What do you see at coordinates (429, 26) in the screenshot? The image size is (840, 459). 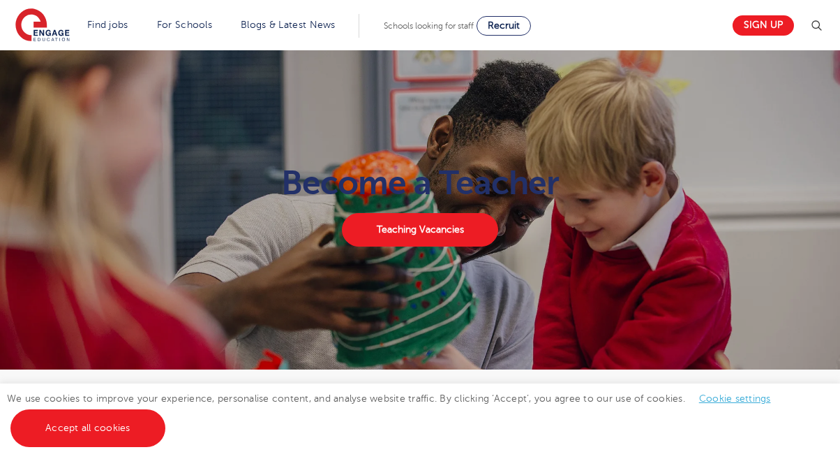 I see `span: Schools looking for staff` at bounding box center [429, 26].